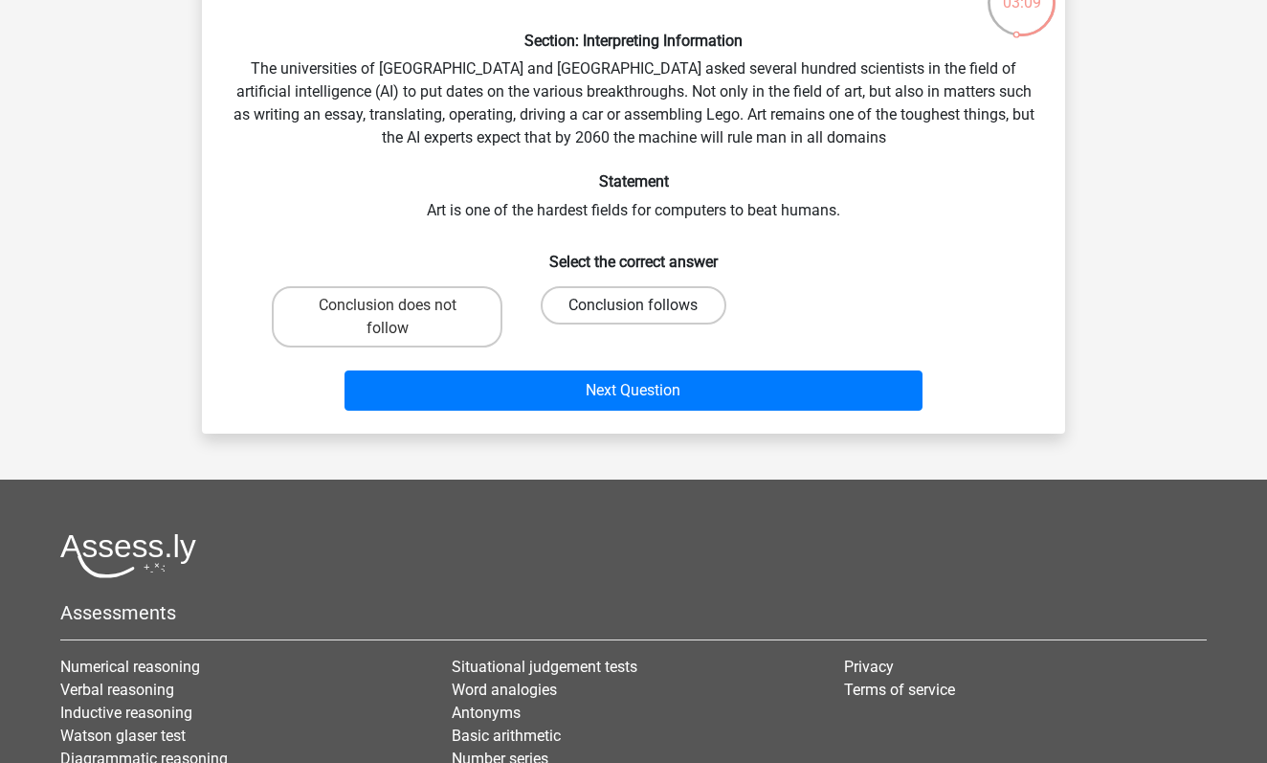  Describe the element at coordinates (504, 689) in the screenshot. I see `a: Word analogies` at that location.